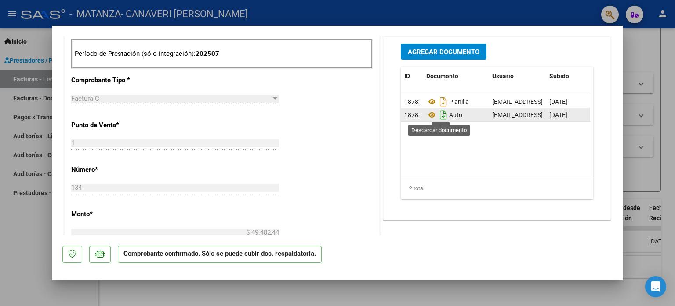  I want to click on span: 18782, so click(413, 102).